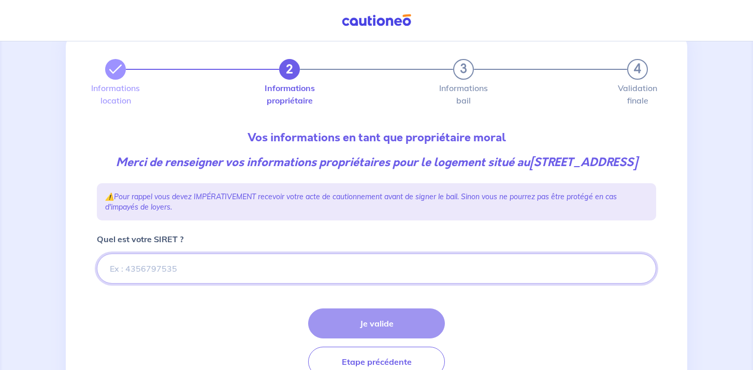 Image resolution: width=753 pixels, height=370 pixels. Describe the element at coordinates (289, 94) in the screenshot. I see `label: Informations propriétaire` at that location.